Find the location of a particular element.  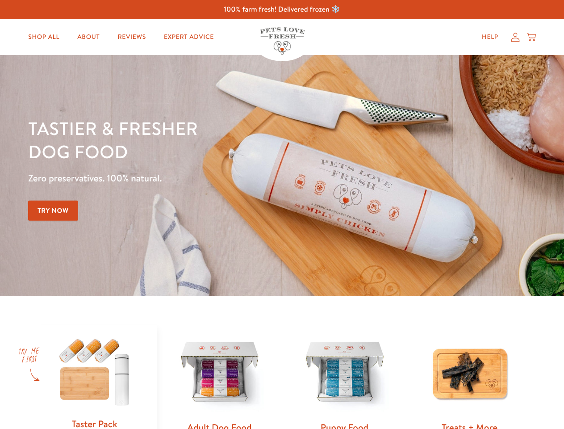

a: Help is located at coordinates (490, 37).